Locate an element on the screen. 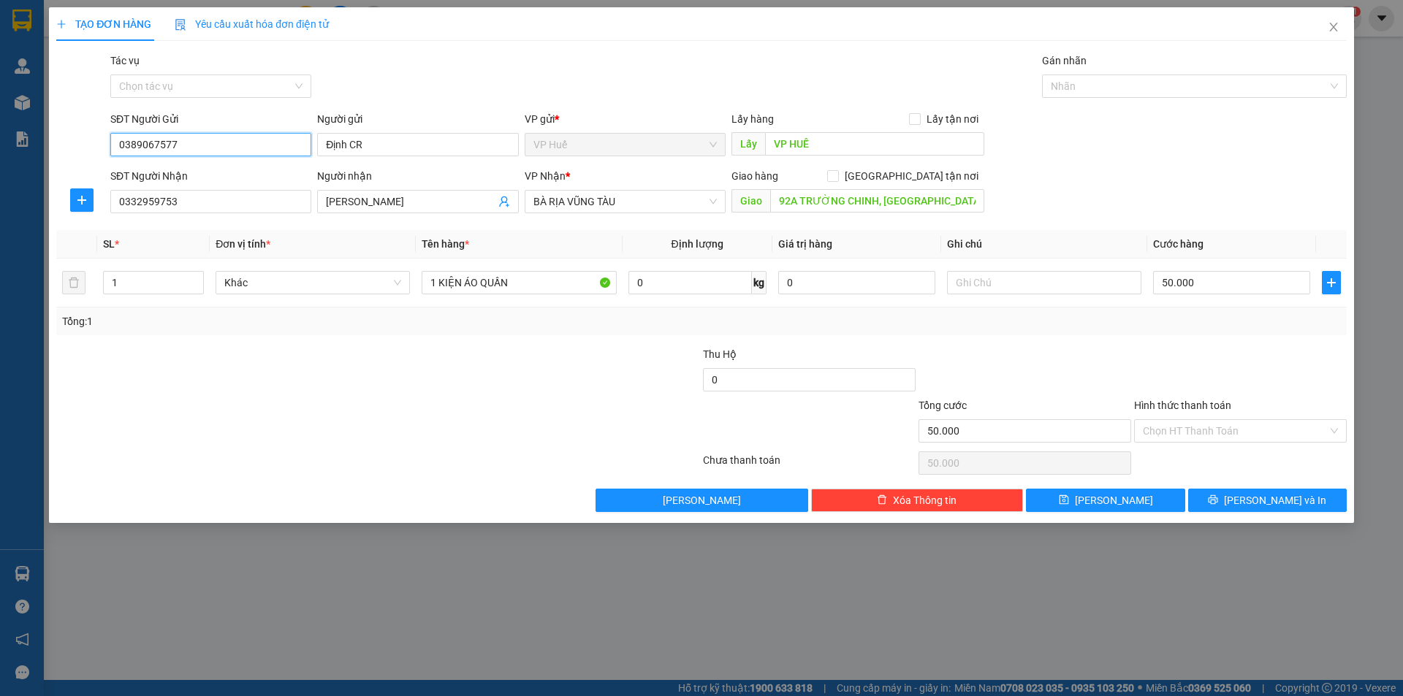 This screenshot has height=696, width=1403. span: SL is located at coordinates (109, 244).